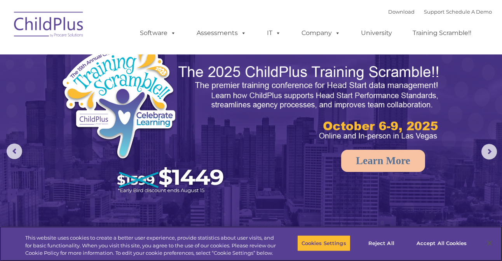  What do you see at coordinates (158, 33) in the screenshot?
I see `a: Software` at bounding box center [158, 33].